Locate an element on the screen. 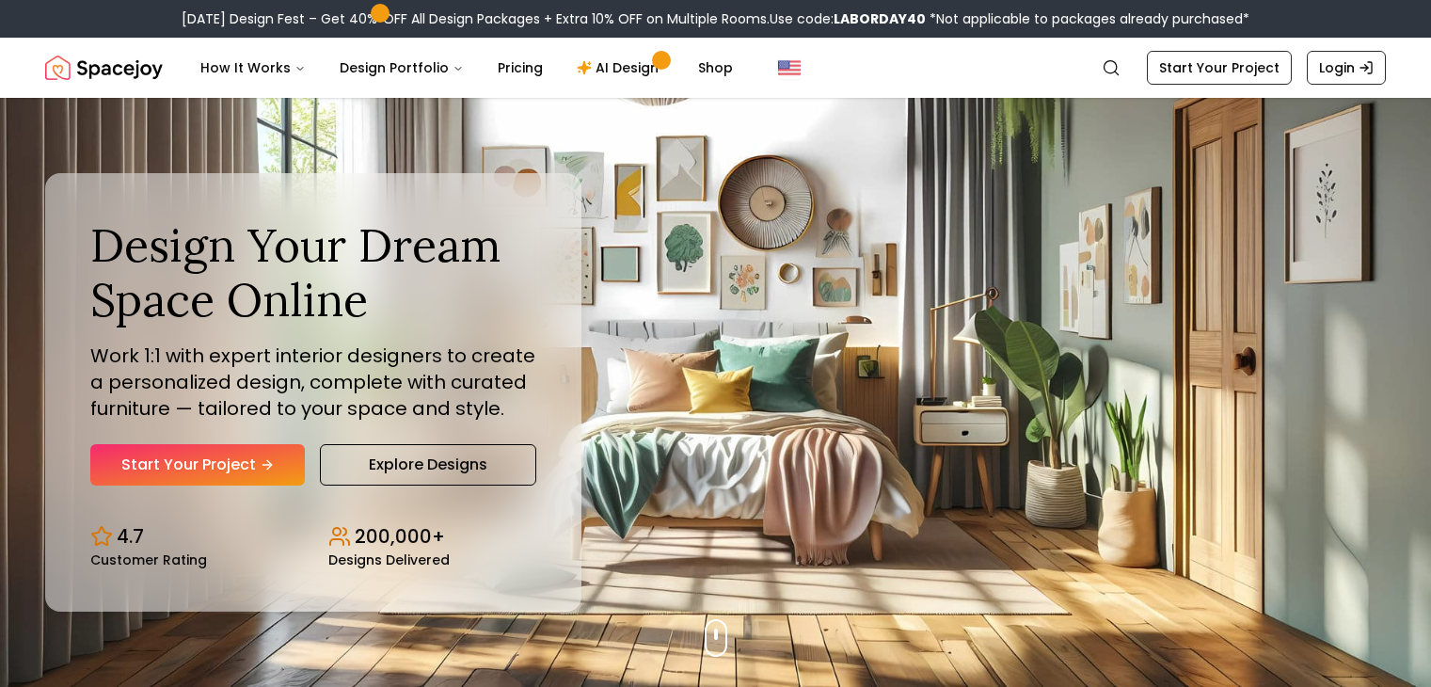  a: Shop is located at coordinates (715, 68).